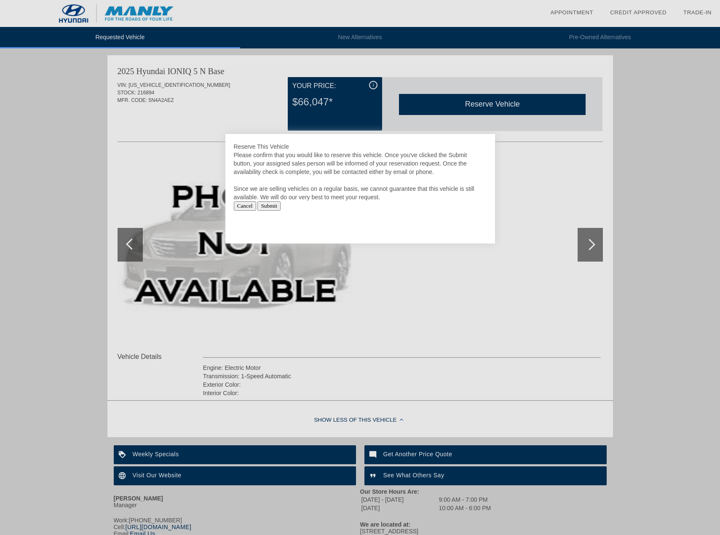 This screenshot has width=720, height=535. Describe the element at coordinates (698, 12) in the screenshot. I see `a: Trade-In` at that location.